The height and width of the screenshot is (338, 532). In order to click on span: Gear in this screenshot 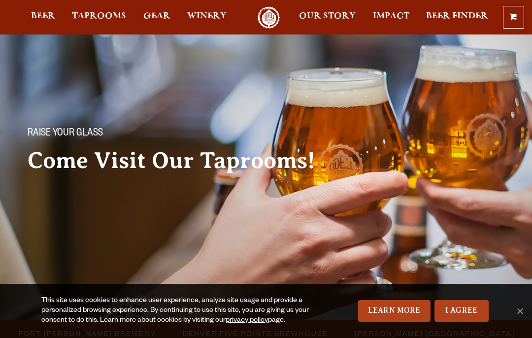, I will do `click(157, 16)`.